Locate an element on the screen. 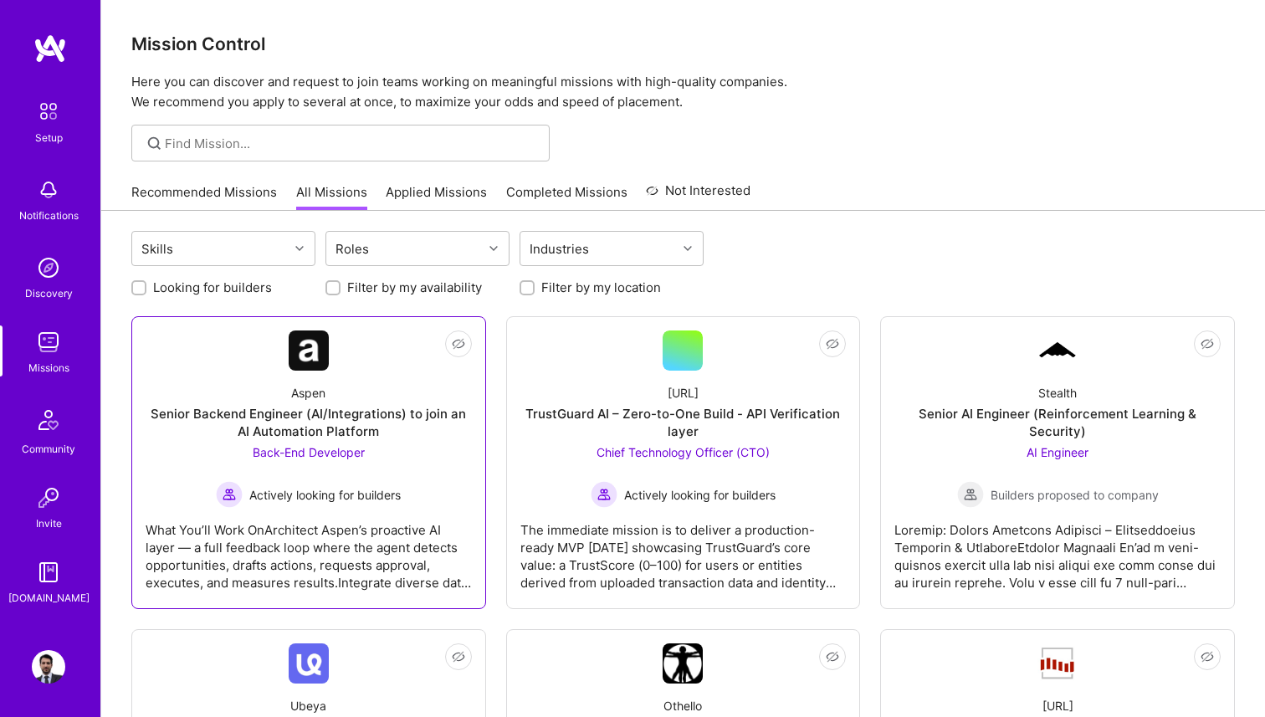 This screenshot has width=1265, height=717. label: Filter by my availability is located at coordinates (414, 287).